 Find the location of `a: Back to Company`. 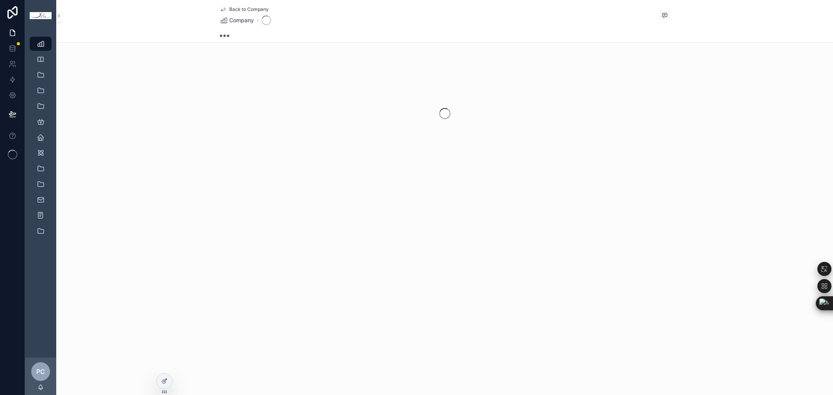

a: Back to Company is located at coordinates (244, 9).